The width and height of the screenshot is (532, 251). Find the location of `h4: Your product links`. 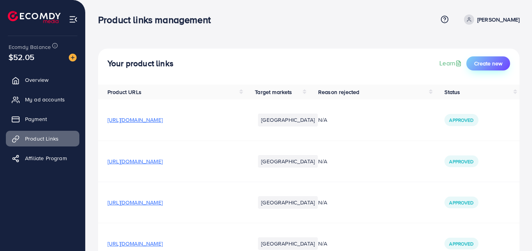

h4: Your product links is located at coordinates (140, 63).